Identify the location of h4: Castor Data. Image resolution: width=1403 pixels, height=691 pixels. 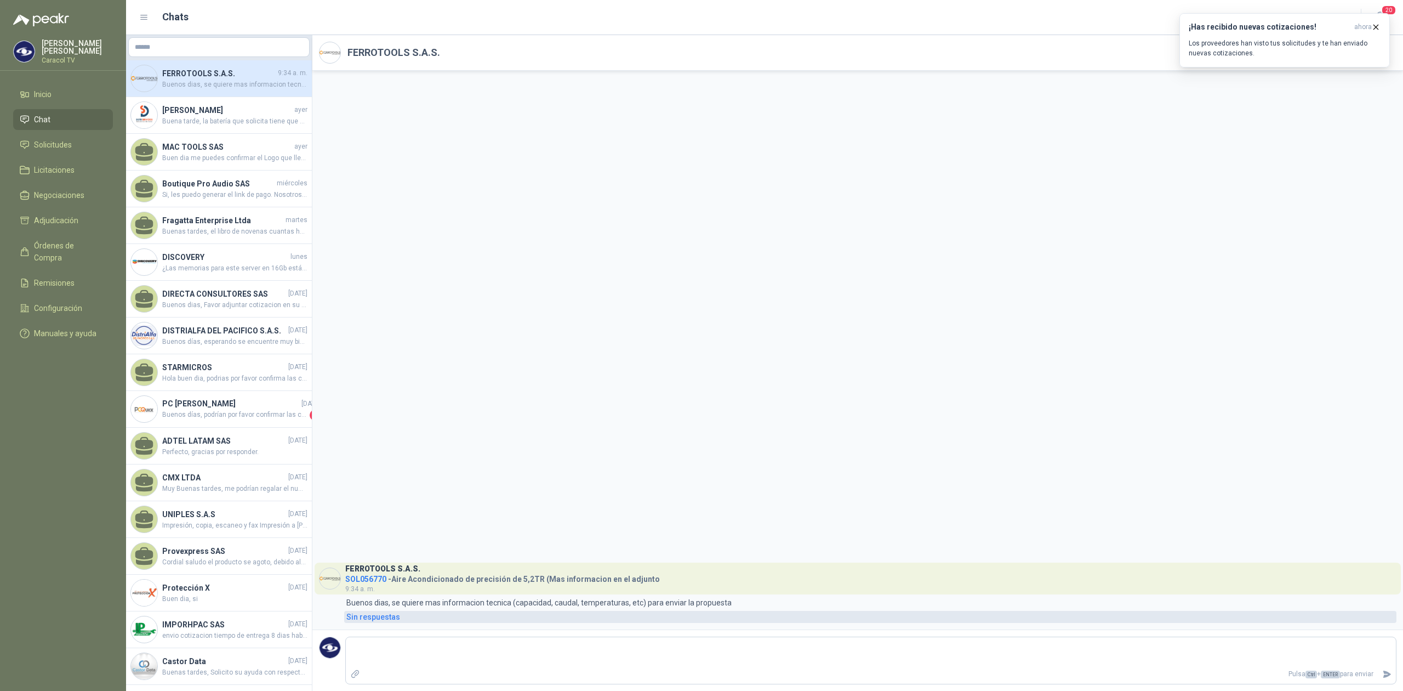
(224, 661).